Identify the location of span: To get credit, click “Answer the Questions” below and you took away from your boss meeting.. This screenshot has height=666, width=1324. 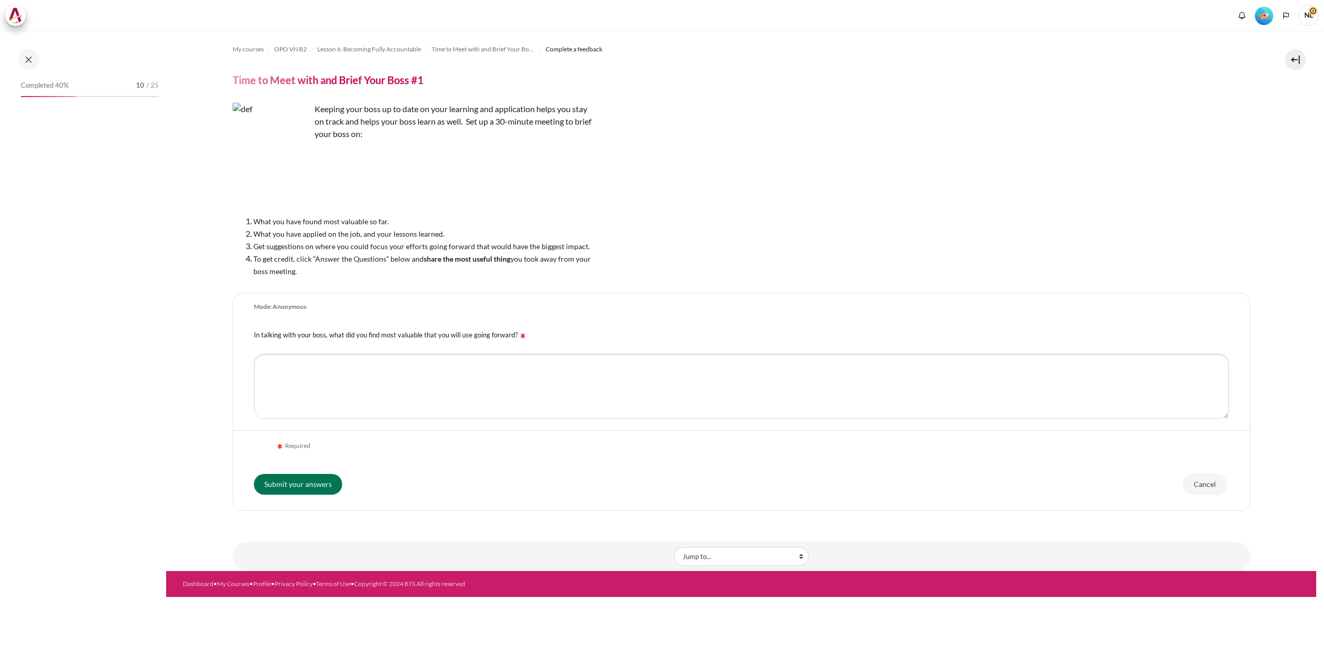
(422, 265).